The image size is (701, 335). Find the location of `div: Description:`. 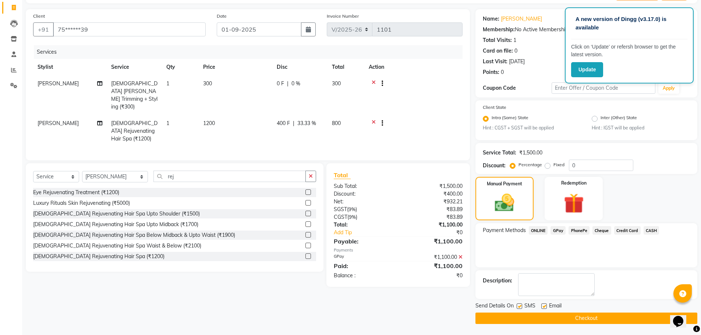

div: Description: is located at coordinates (498, 281).